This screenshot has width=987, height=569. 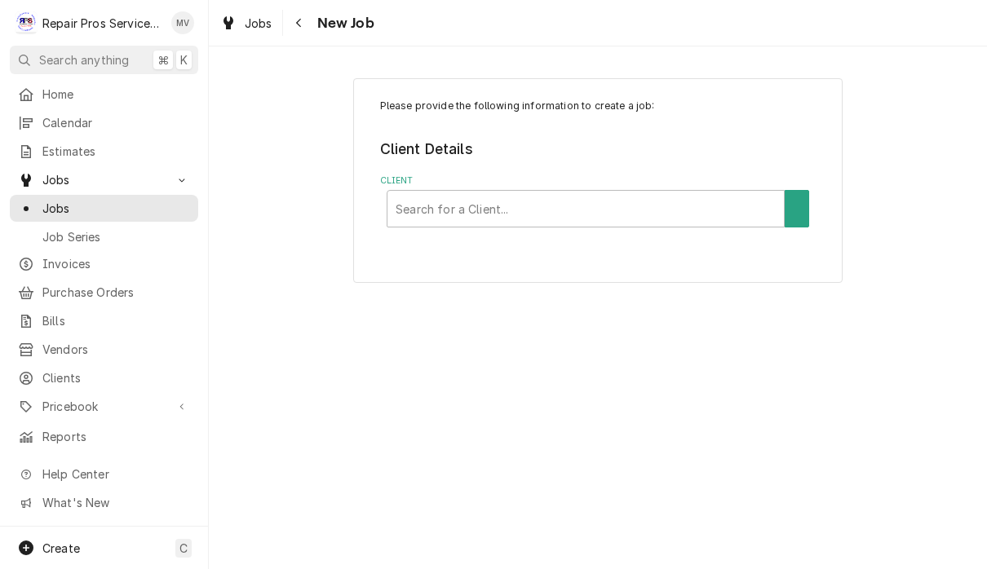 I want to click on span: Help Center, so click(x=115, y=474).